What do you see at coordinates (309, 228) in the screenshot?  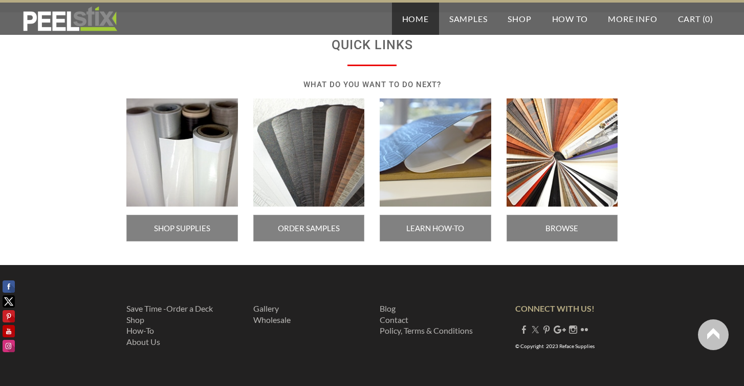 I see `a: ORDER SAMPLES` at bounding box center [309, 228].